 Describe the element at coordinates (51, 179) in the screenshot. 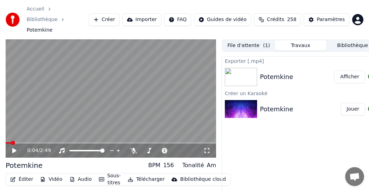

I see `button: Vidéo` at that location.